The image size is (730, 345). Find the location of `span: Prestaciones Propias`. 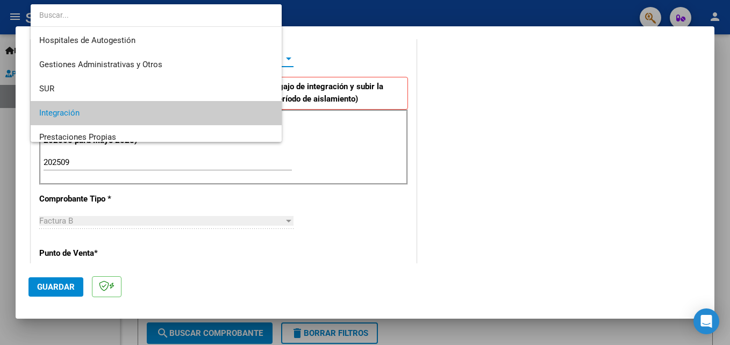

span: Prestaciones Propias is located at coordinates (77, 137).